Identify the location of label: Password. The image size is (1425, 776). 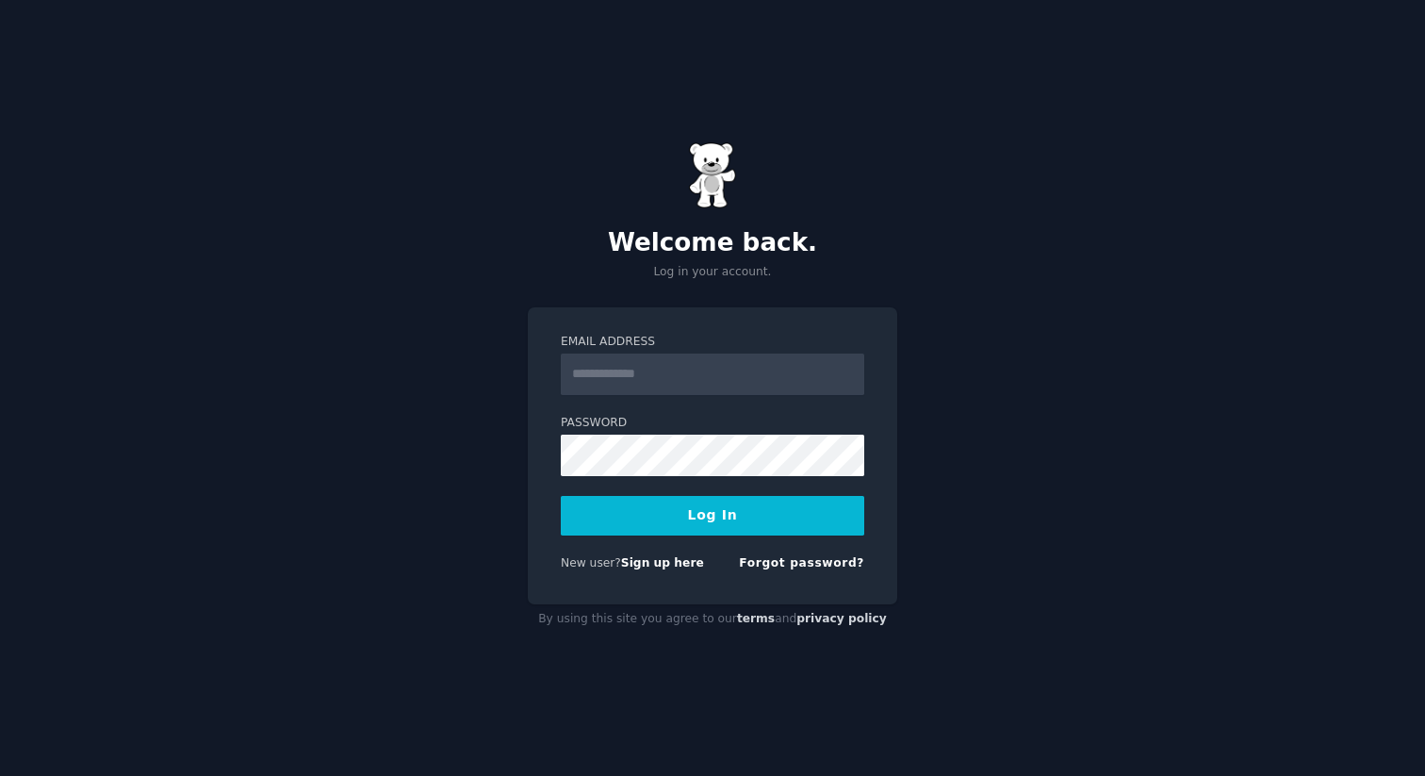
(713, 423).